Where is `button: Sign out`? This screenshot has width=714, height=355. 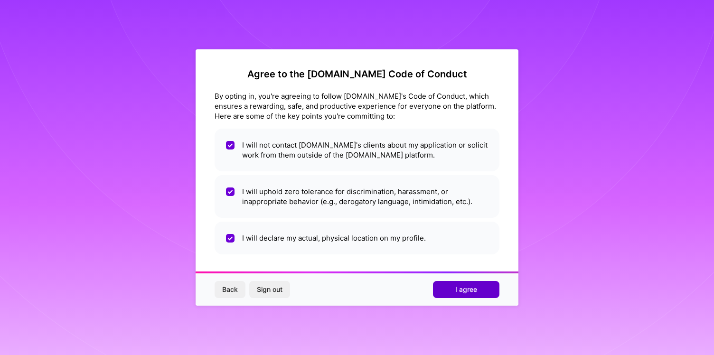 button: Sign out is located at coordinates (270, 290).